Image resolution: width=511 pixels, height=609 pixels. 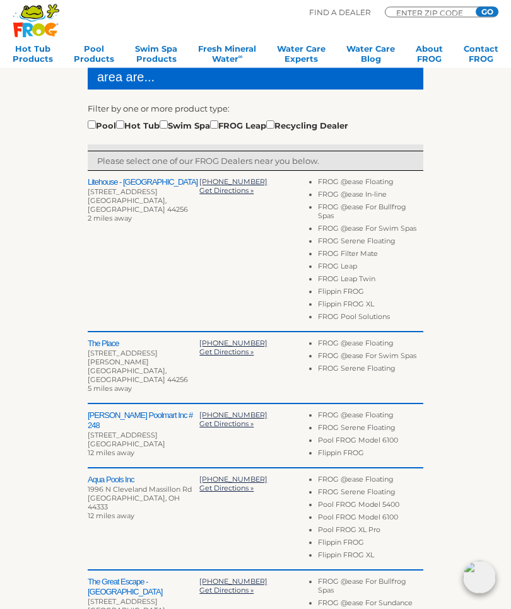 What do you see at coordinates (33, 56) in the screenshot?
I see `a: Hot TubProducts` at bounding box center [33, 56].